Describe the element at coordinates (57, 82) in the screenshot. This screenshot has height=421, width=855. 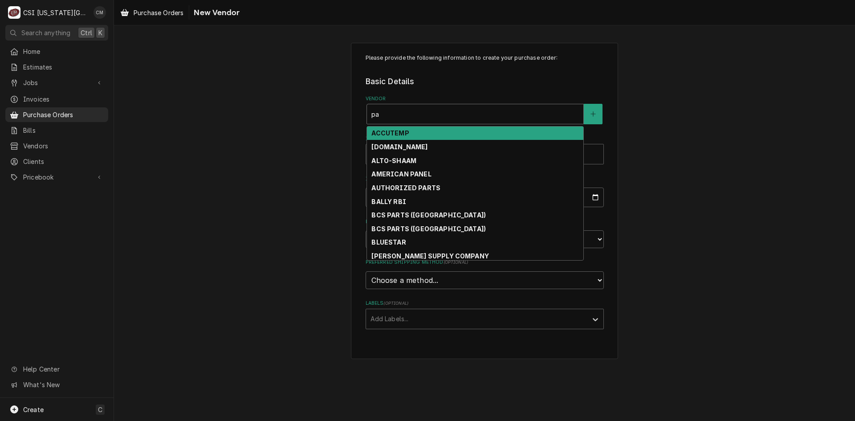
I see `a: Go to Jobs` at that location.